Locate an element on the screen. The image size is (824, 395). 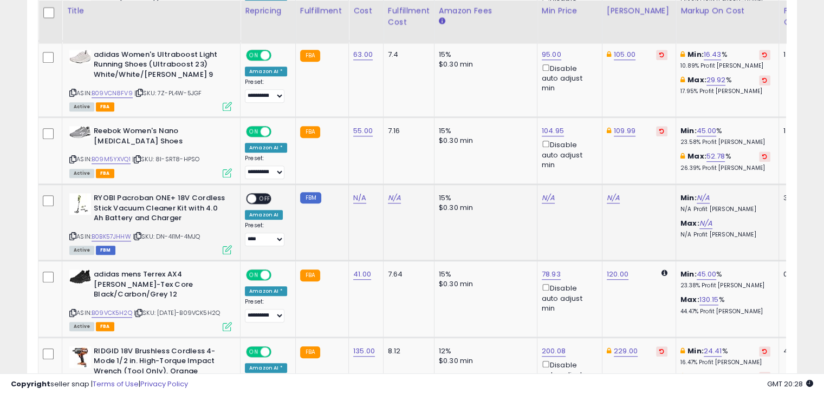
a: B09VCK5H2Q is located at coordinates (112, 313).